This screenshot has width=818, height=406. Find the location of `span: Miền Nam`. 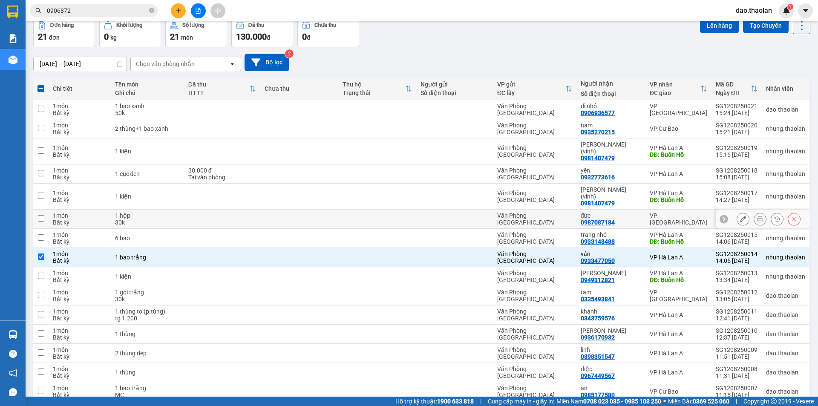

span: Miền Nam is located at coordinates (609, 401).